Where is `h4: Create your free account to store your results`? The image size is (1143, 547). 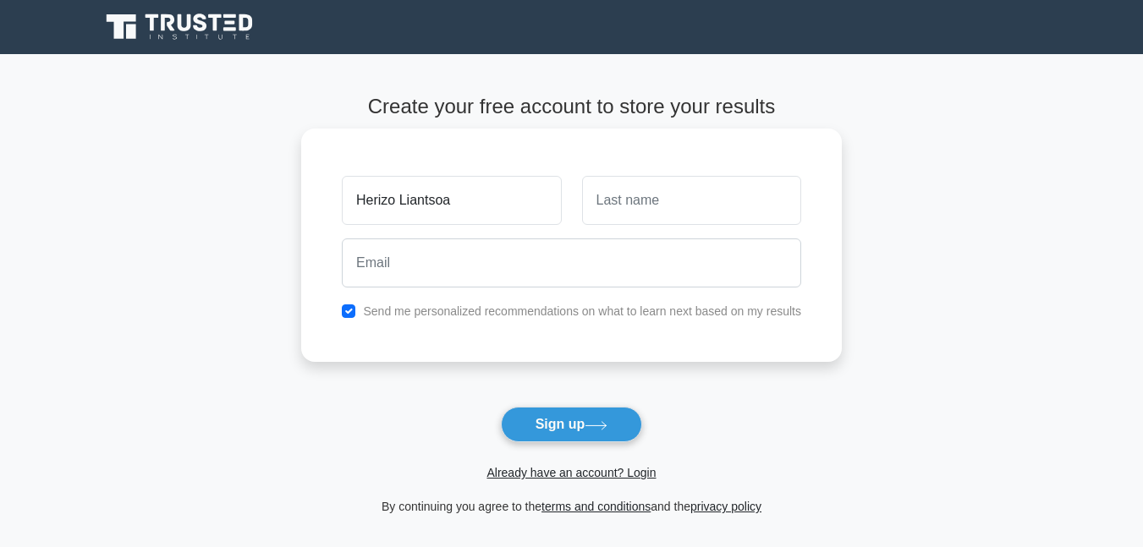 h4: Create your free account to store your results is located at coordinates (571, 107).